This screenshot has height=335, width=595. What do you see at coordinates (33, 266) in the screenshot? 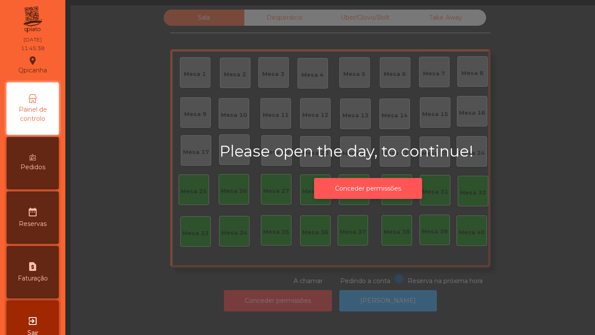
I see `i: request_page` at bounding box center [33, 266].